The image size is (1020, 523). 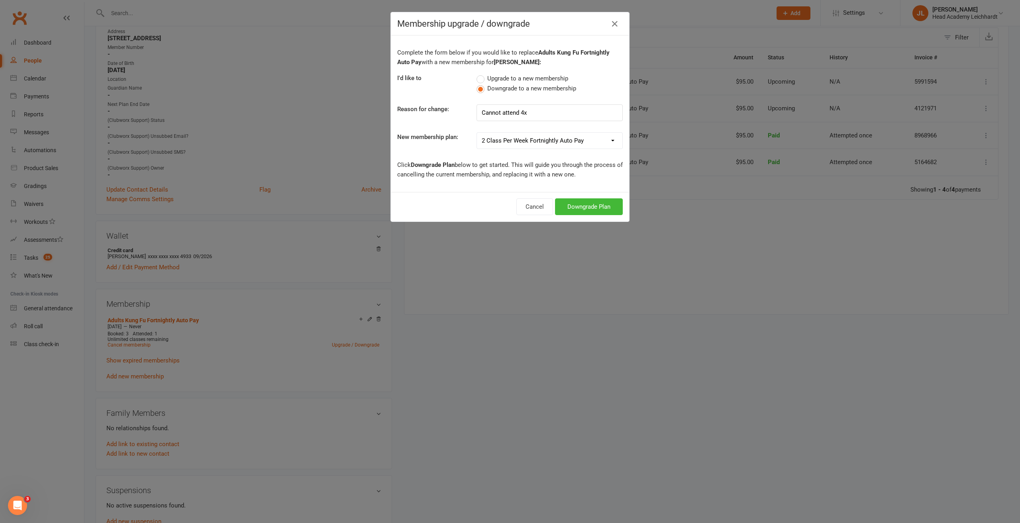 I want to click on label: Reason for change:, so click(x=423, y=109).